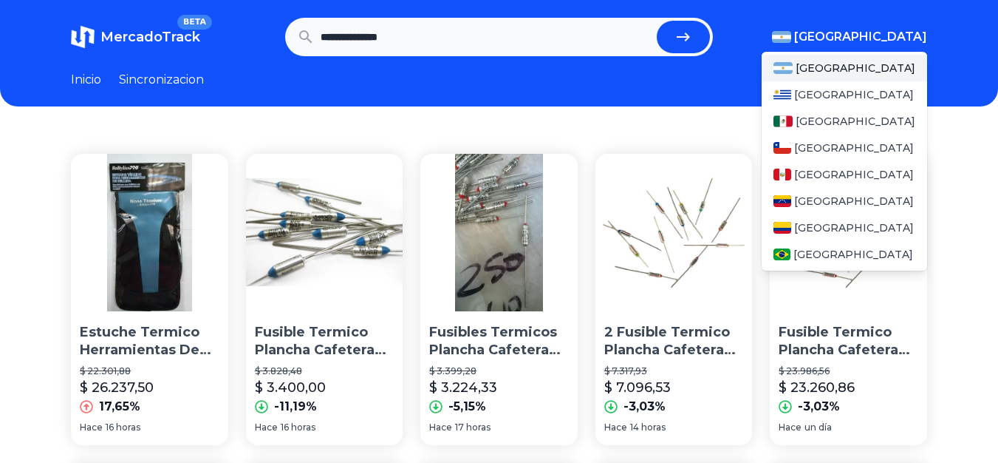 This screenshot has width=998, height=463. I want to click on a: Fusible Termico Plancha Cafetera Pava ~ 260°c 10a X 10u HtecFusible Termico Plancha Cafetera Pava..., so click(848, 299).